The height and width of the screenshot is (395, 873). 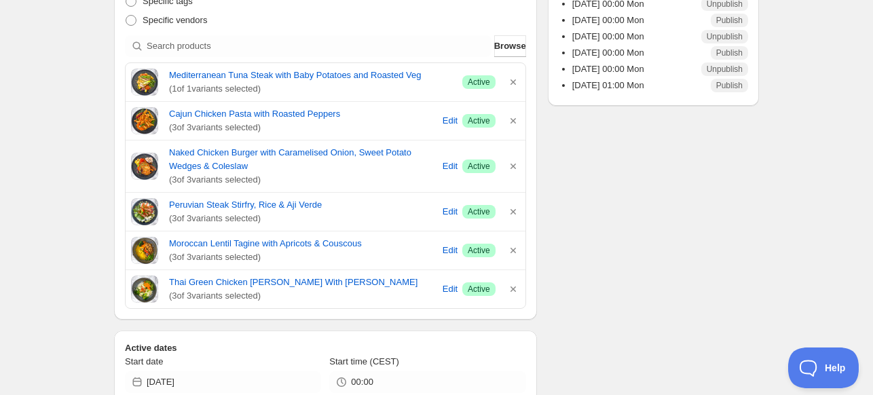 What do you see at coordinates (510, 46) in the screenshot?
I see `button: Browse` at bounding box center [510, 46].